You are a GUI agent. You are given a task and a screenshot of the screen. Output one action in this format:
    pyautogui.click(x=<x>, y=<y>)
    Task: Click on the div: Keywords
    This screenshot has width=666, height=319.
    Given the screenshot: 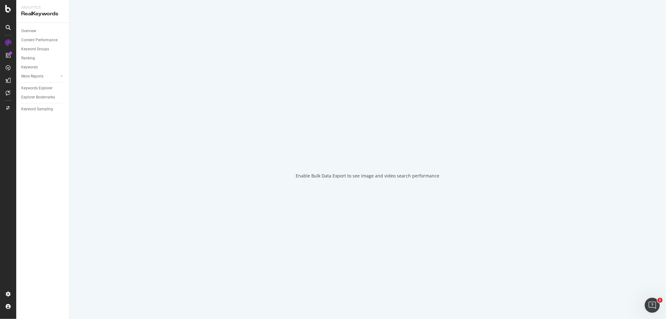 What is the action you would take?
    pyautogui.click(x=29, y=67)
    